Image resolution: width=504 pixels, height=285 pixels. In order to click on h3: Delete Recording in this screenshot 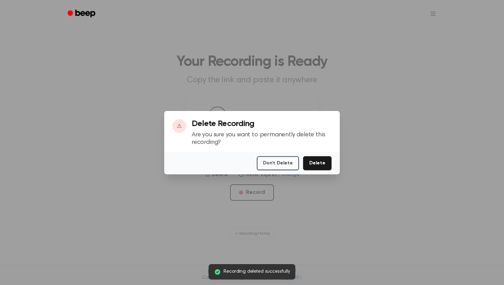, I will do `click(261, 124)`.